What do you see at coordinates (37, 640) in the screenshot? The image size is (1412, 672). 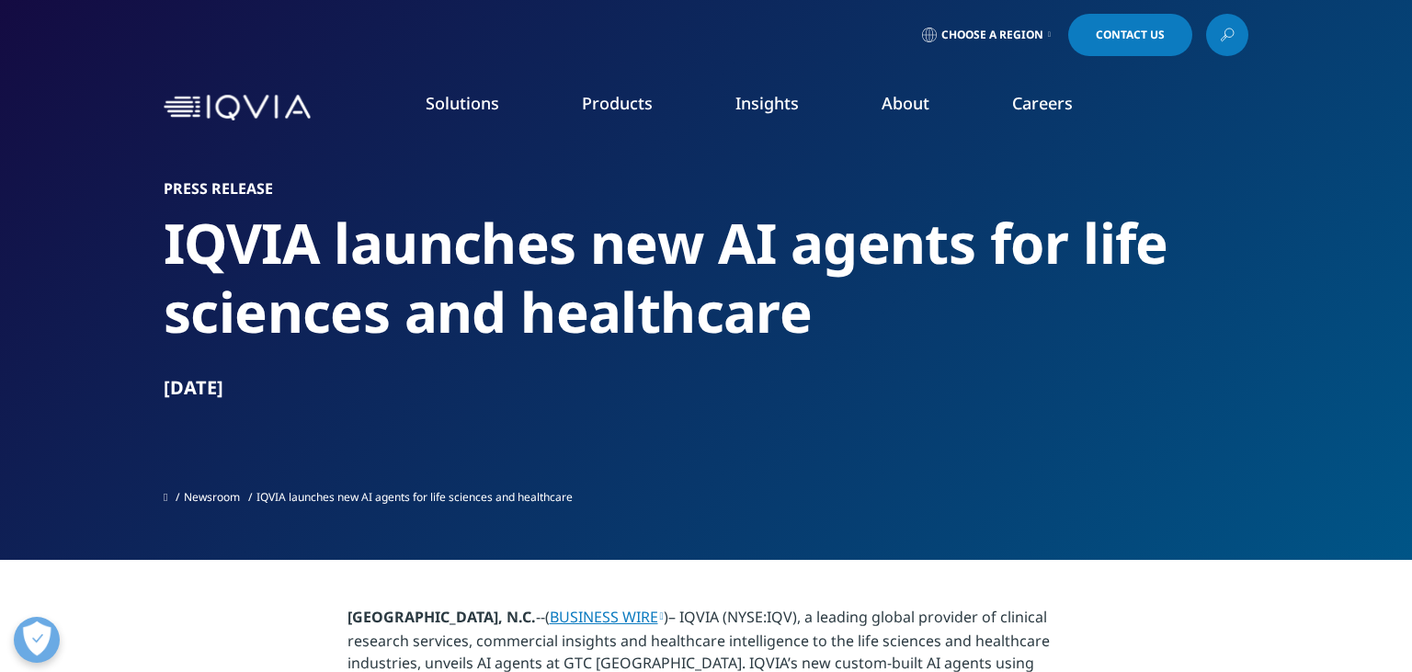 I see `button: Open Preferences` at bounding box center [37, 640].